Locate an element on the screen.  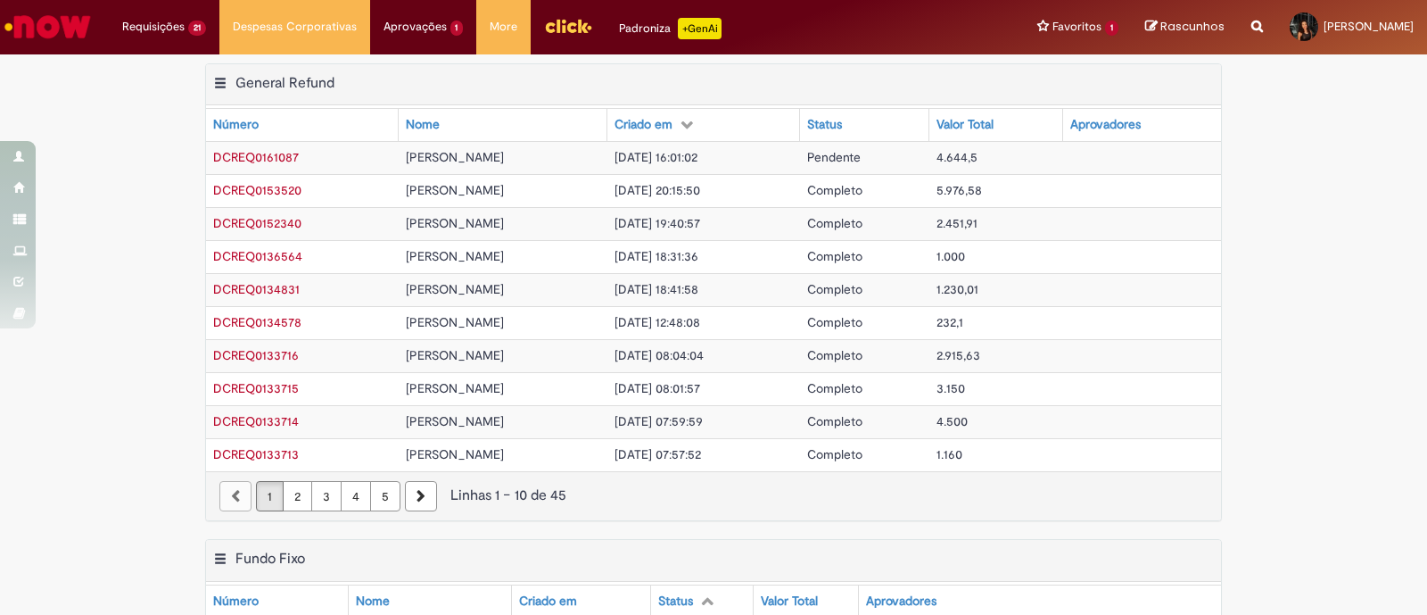
a: Abrir Registro: DCREQ0133713 is located at coordinates (256, 454).